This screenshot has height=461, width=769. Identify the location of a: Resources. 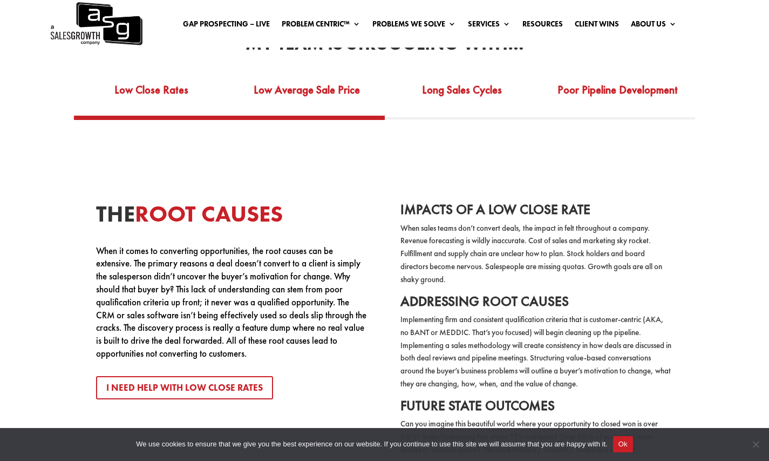
(543, 26).